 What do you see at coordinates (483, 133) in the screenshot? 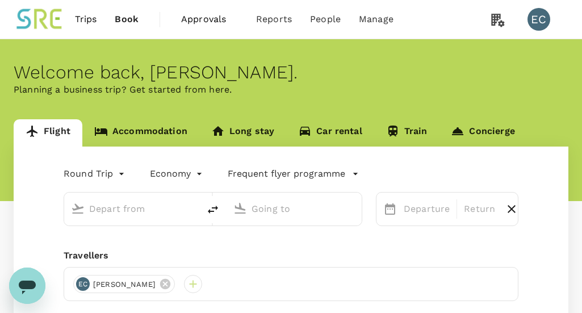
I see `a: Concierge` at bounding box center [483, 133].